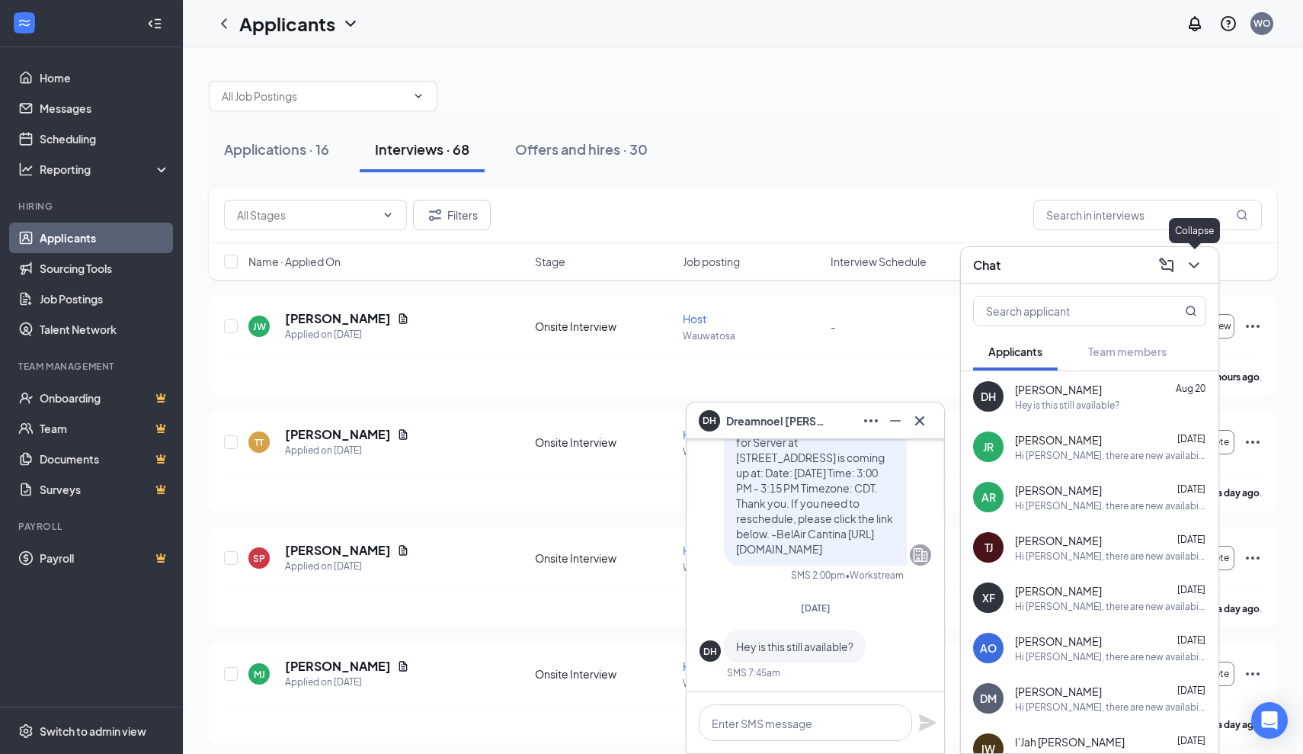 The height and width of the screenshot is (754, 1303). I want to click on a: Home, so click(104, 78).